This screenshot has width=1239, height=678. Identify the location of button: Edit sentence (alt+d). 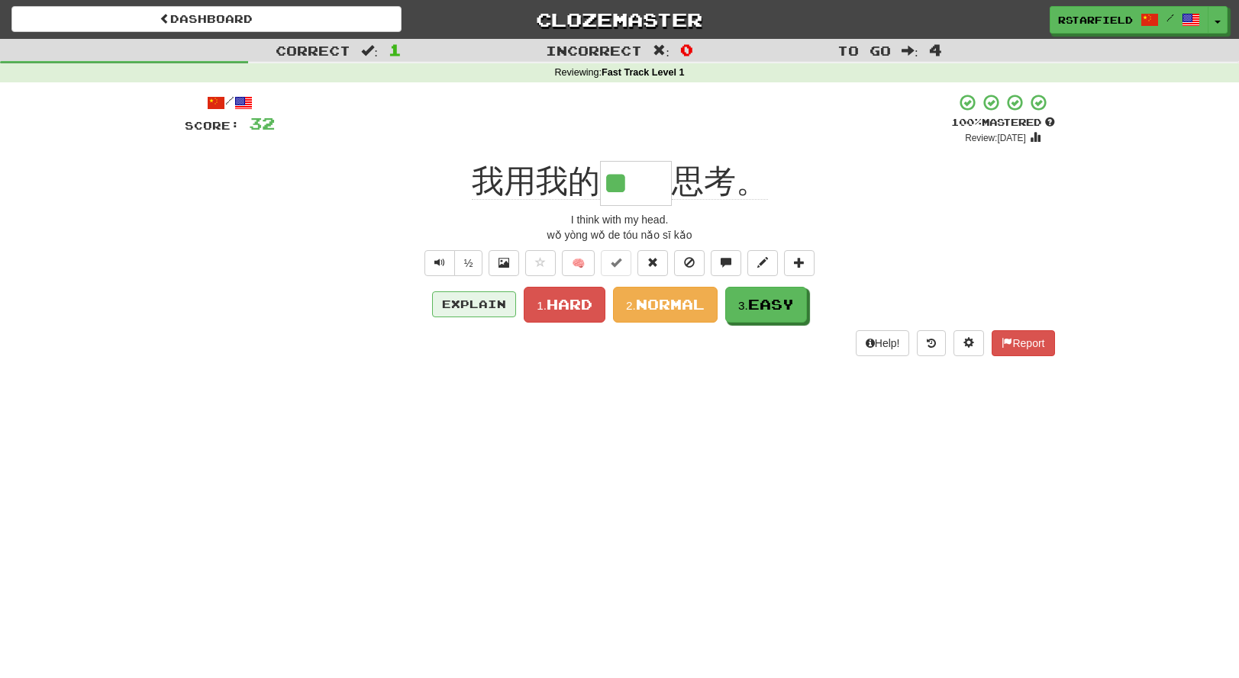
(762, 263).